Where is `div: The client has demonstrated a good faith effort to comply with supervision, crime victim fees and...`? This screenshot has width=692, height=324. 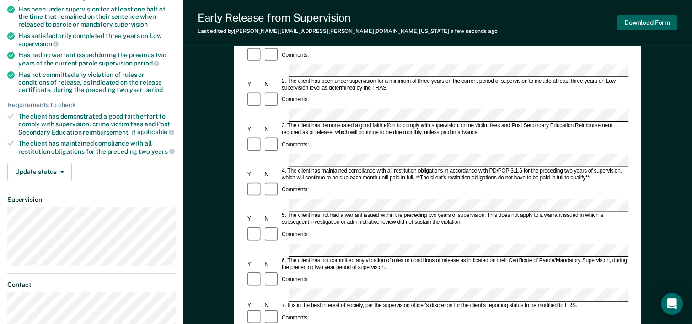
div: The client has demonstrated a good faith effort to comply with supervision, crime victim fees and... is located at coordinates (97, 124).